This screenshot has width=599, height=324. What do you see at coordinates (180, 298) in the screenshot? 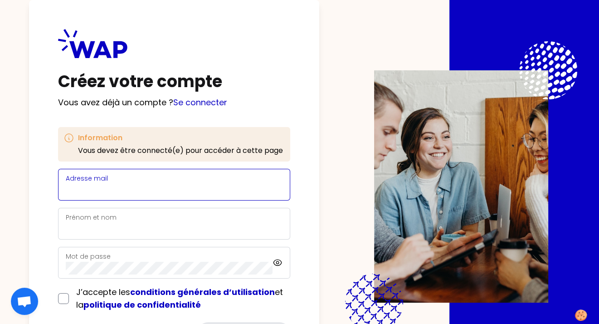
I see `span: J’accepte les et la` at bounding box center [180, 298].